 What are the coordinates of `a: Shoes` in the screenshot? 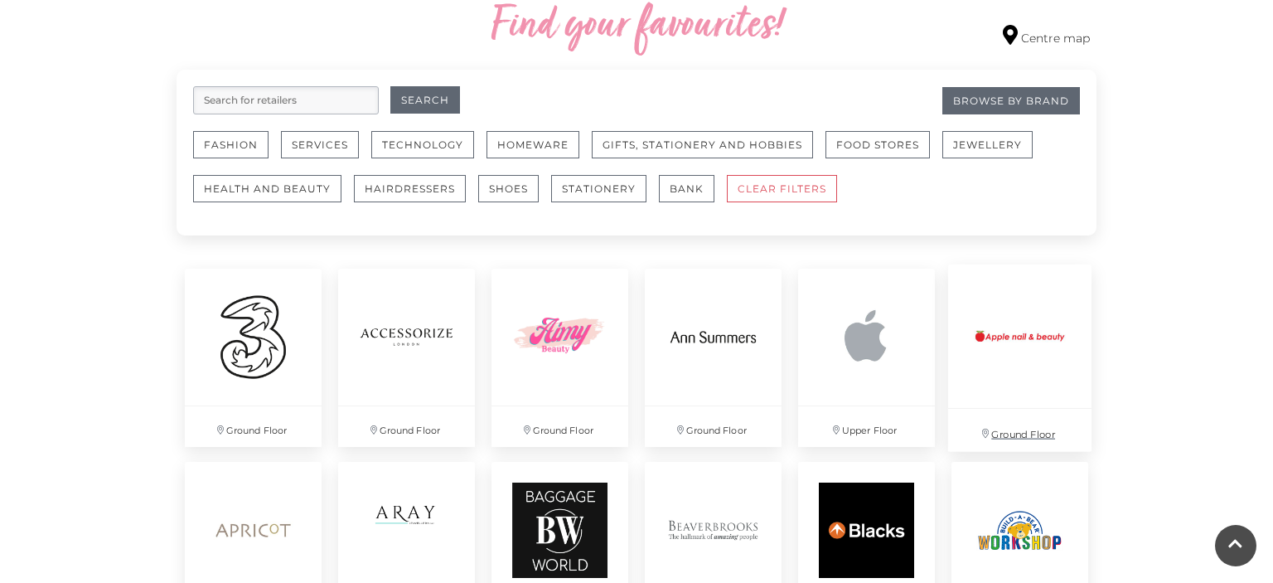 It's located at (515, 196).